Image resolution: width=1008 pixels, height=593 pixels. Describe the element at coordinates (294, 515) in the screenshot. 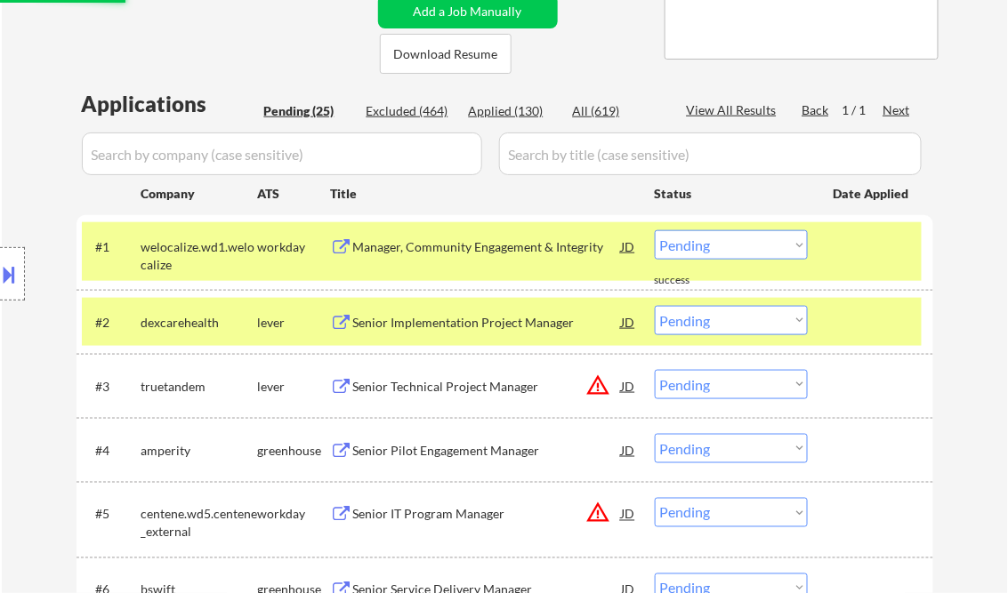

I see `div: workday` at that location.